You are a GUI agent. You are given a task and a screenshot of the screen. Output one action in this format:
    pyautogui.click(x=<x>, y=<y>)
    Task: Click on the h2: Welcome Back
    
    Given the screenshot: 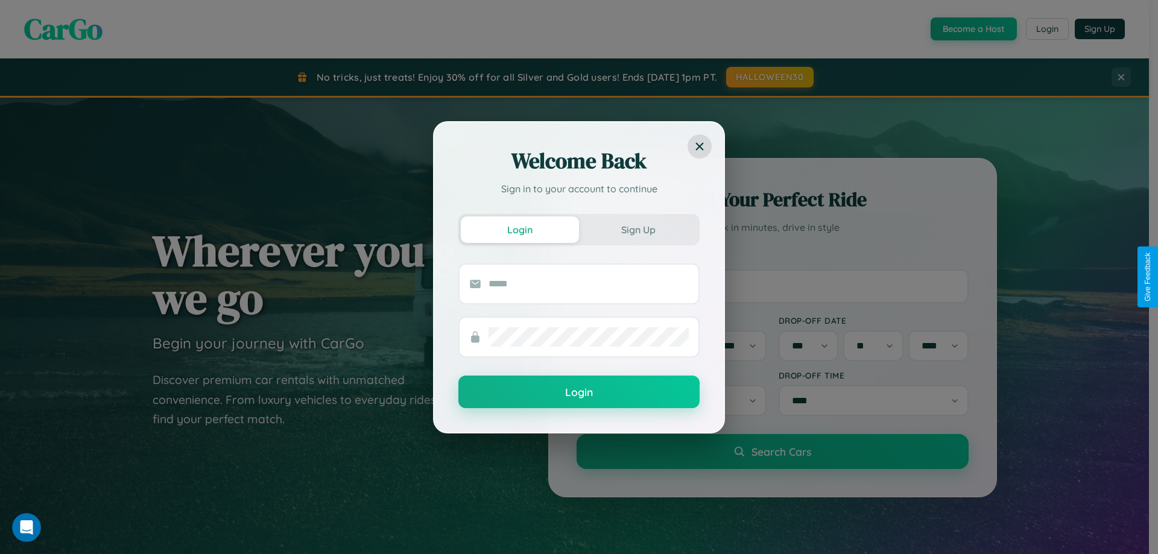 What is the action you would take?
    pyautogui.click(x=579, y=161)
    